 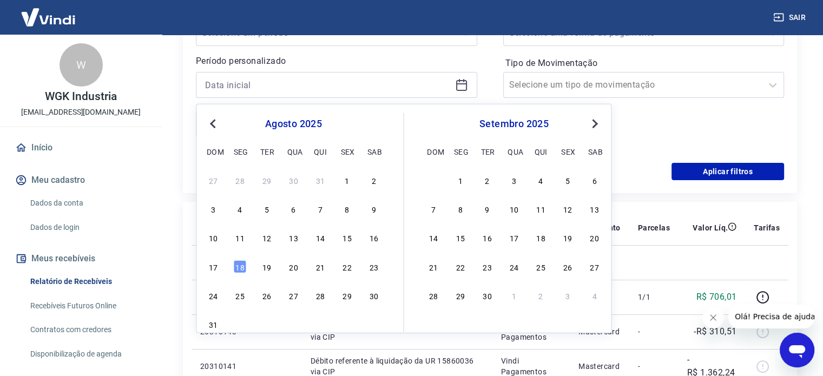 What do you see at coordinates (594, 209) in the screenshot?
I see `div: Choose sábado, 13 de setembro de 2025` at bounding box center [594, 209].